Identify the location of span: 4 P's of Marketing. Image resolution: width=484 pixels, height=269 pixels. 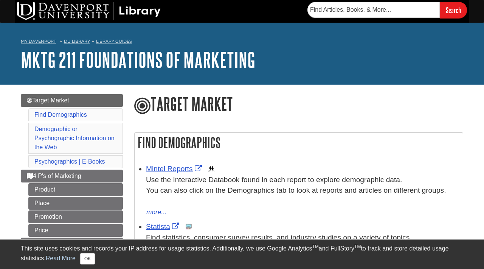
(54, 176).